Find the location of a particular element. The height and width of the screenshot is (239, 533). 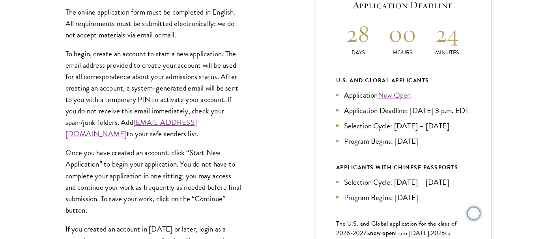

p: Hours is located at coordinates (402, 52).